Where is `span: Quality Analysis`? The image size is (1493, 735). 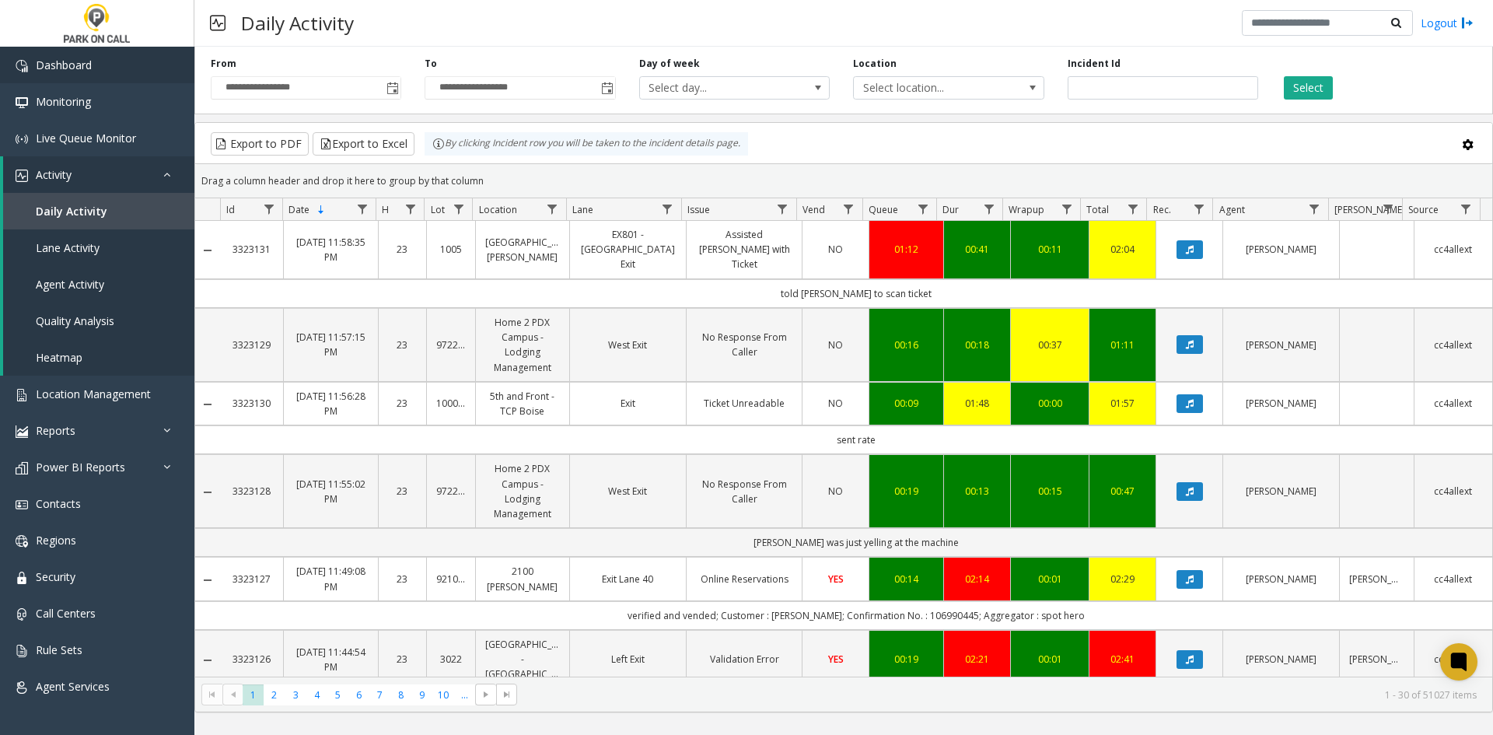 span: Quality Analysis is located at coordinates (75, 320).